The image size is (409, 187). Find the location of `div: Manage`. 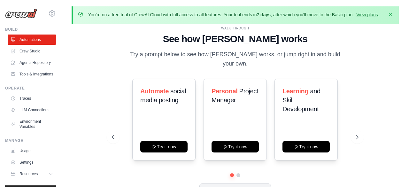

div: Manage is located at coordinates (30, 141).